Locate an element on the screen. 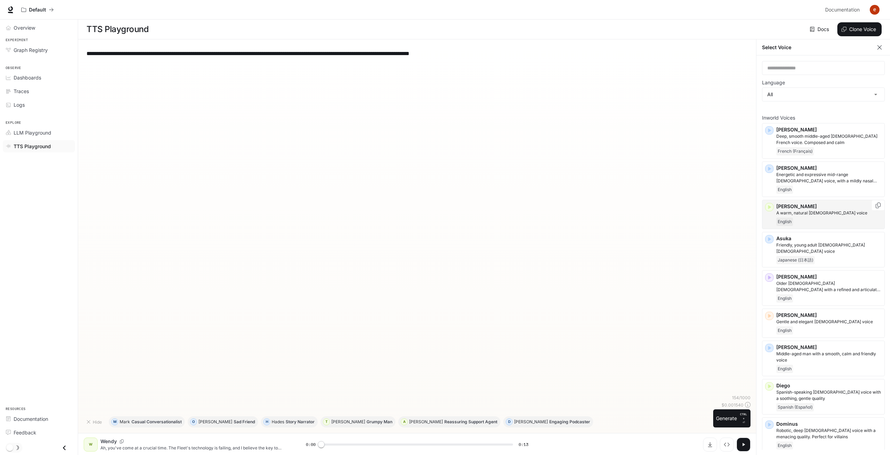  div: W is located at coordinates (91, 445).